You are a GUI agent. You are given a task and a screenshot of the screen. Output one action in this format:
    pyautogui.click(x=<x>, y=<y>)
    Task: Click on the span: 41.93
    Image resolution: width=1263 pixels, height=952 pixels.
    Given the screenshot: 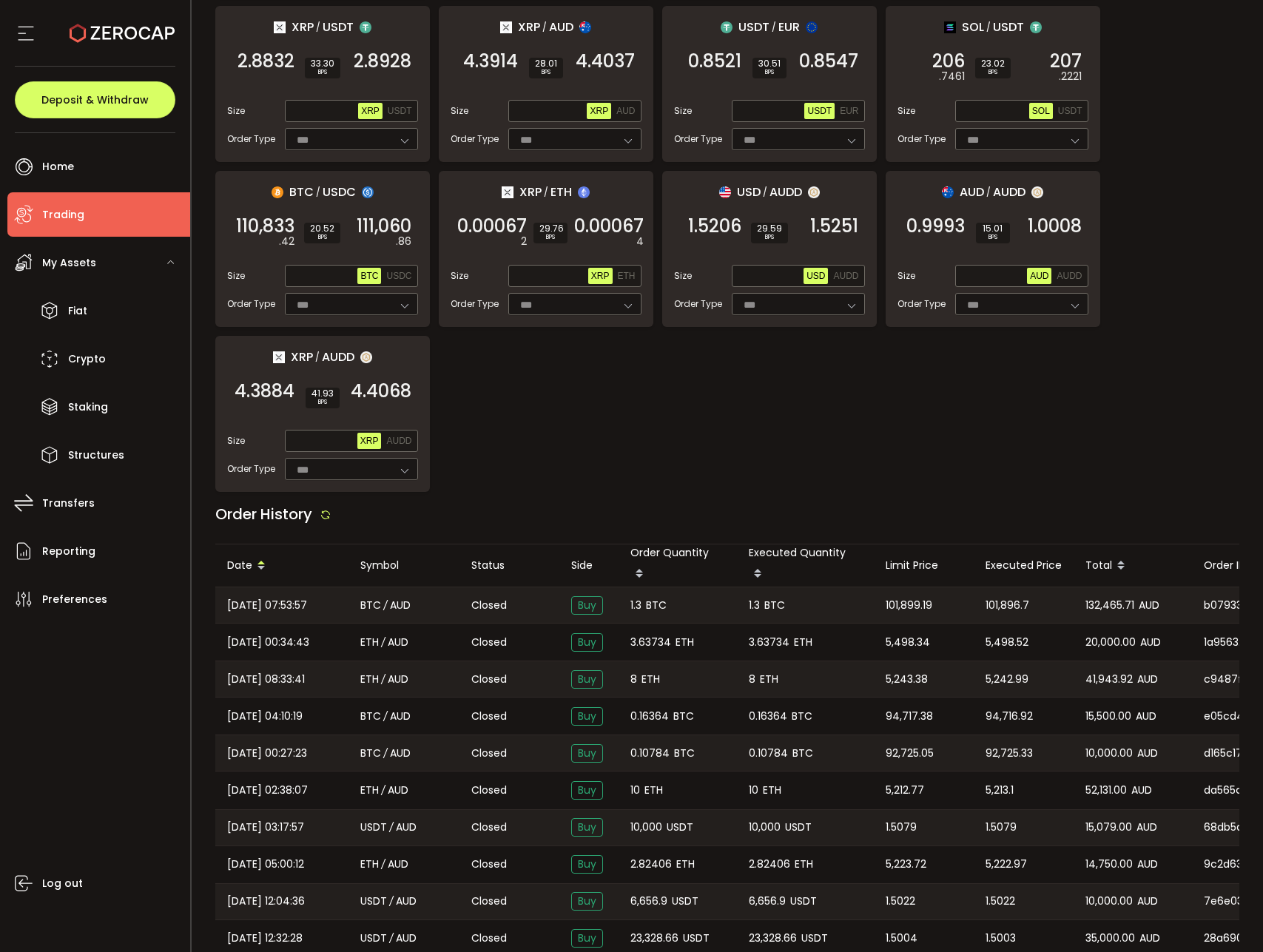 What is the action you would take?
    pyautogui.click(x=323, y=394)
    